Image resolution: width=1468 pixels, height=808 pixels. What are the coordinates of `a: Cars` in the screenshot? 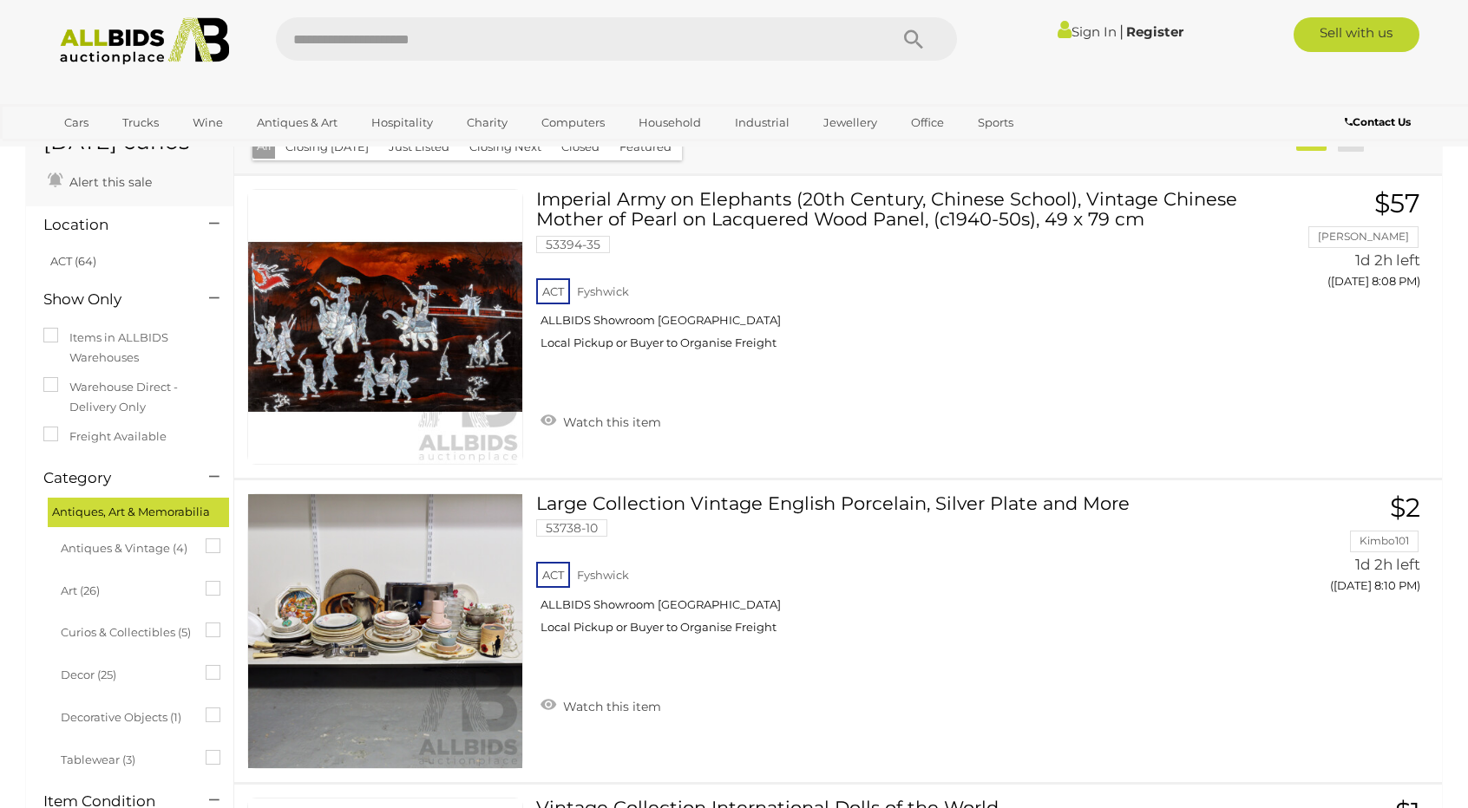 It's located at (76, 122).